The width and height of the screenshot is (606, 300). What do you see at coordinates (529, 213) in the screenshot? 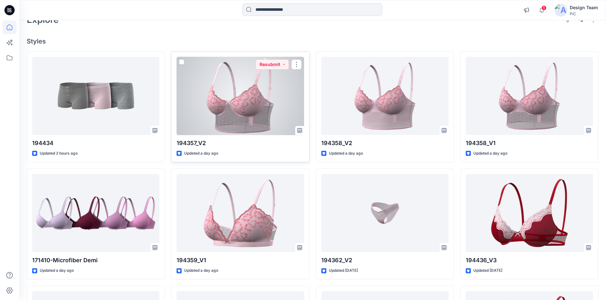
I see `a: 194436_V3` at bounding box center [529, 213].